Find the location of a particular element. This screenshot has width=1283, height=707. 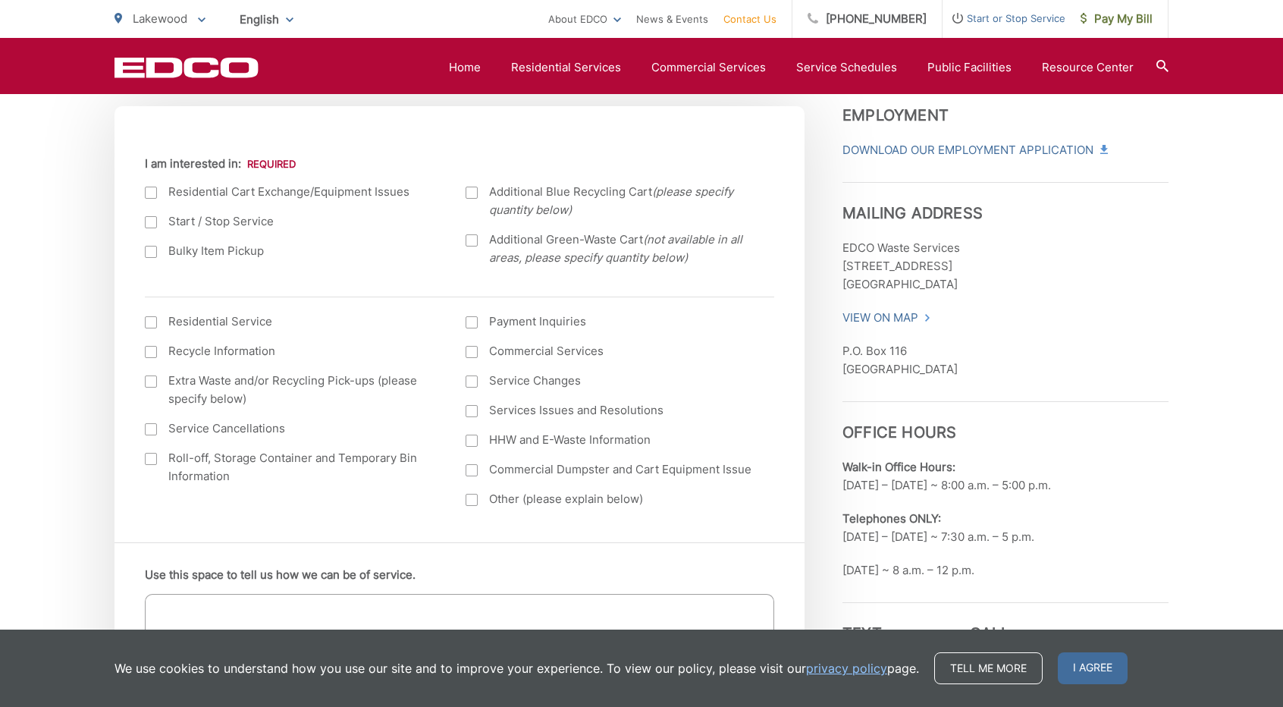

span: Pay My Bill is located at coordinates (1116, 19).